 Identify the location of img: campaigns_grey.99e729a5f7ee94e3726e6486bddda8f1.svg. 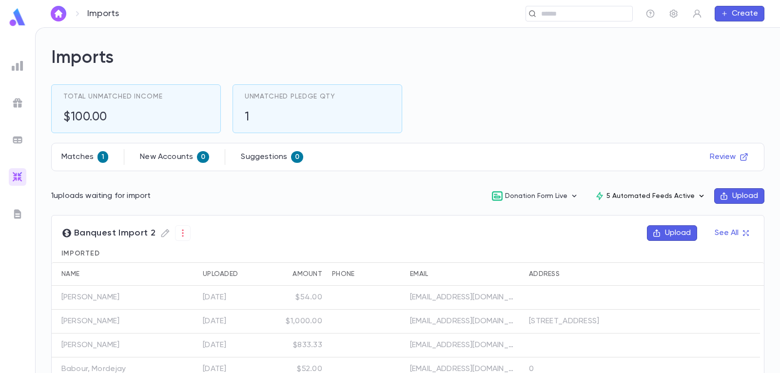
(18, 103).